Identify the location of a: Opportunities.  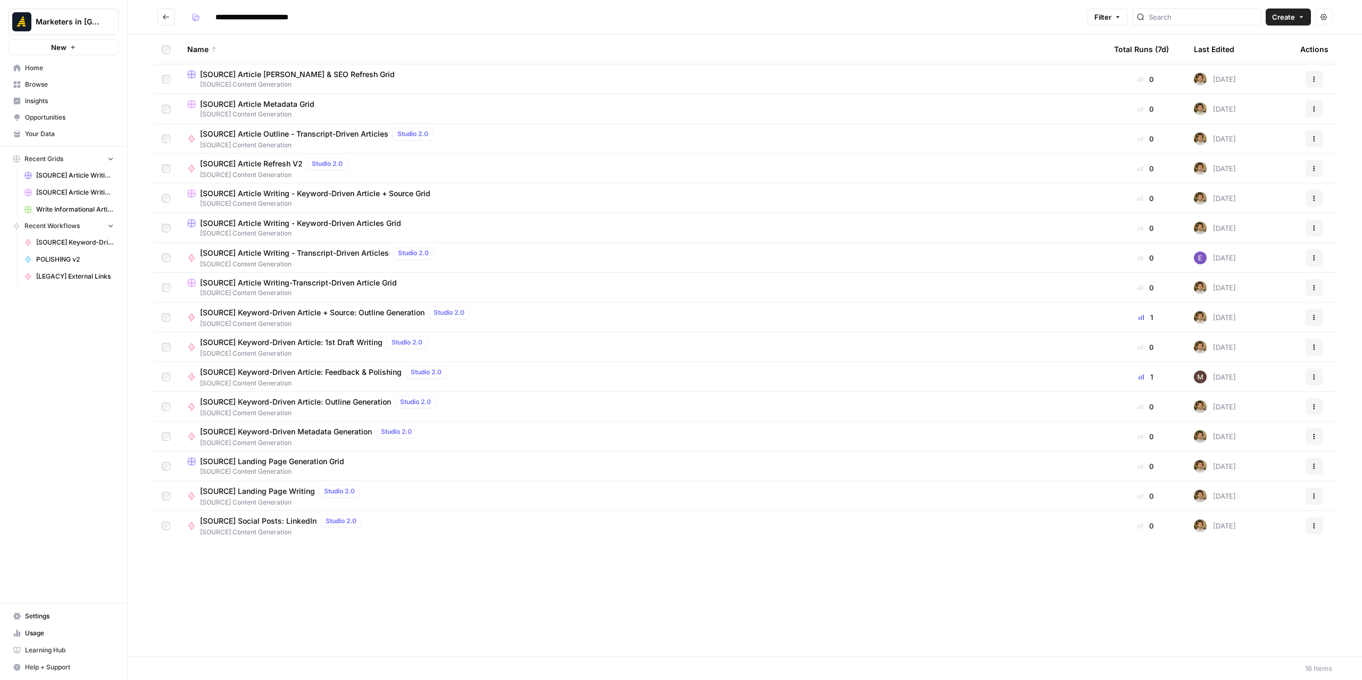
(63, 118).